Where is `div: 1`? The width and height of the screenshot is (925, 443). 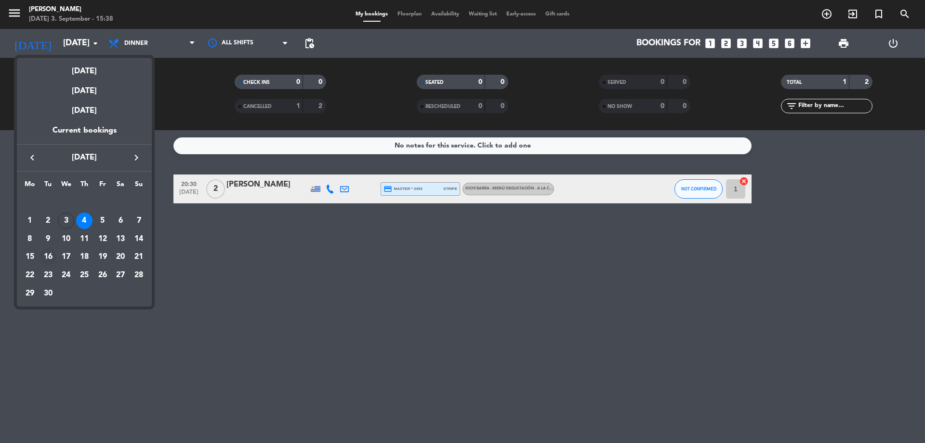
div: 1 is located at coordinates (30, 221).